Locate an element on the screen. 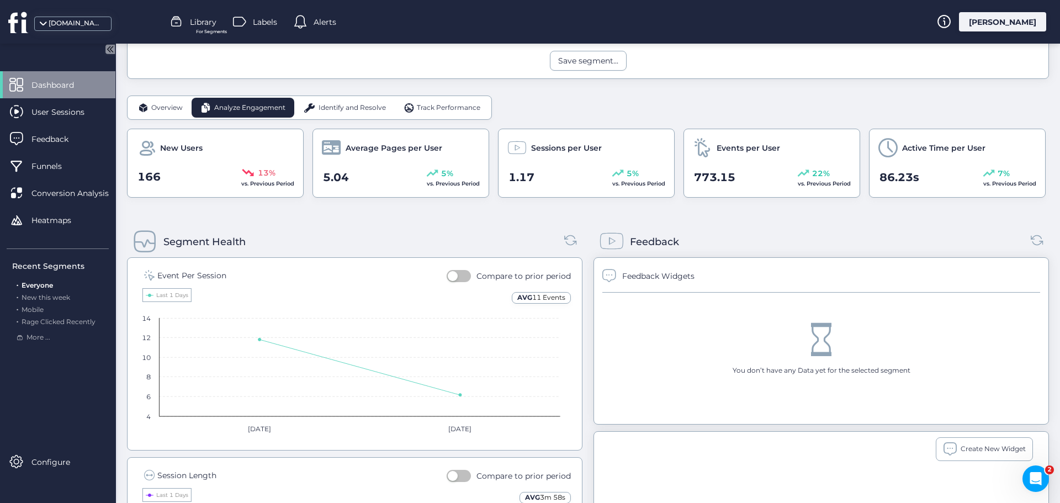  span: Identify and Resolve is located at coordinates (352, 108).